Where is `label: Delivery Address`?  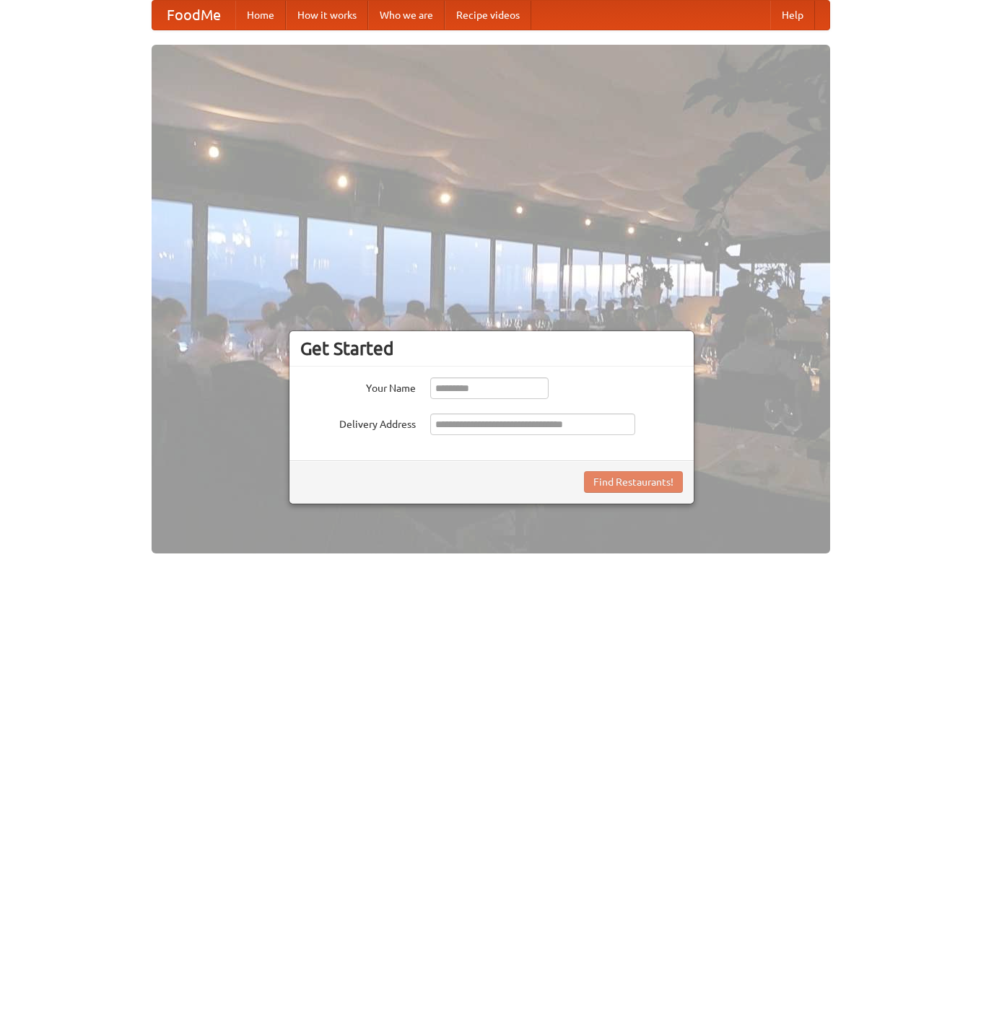
label: Delivery Address is located at coordinates (358, 422).